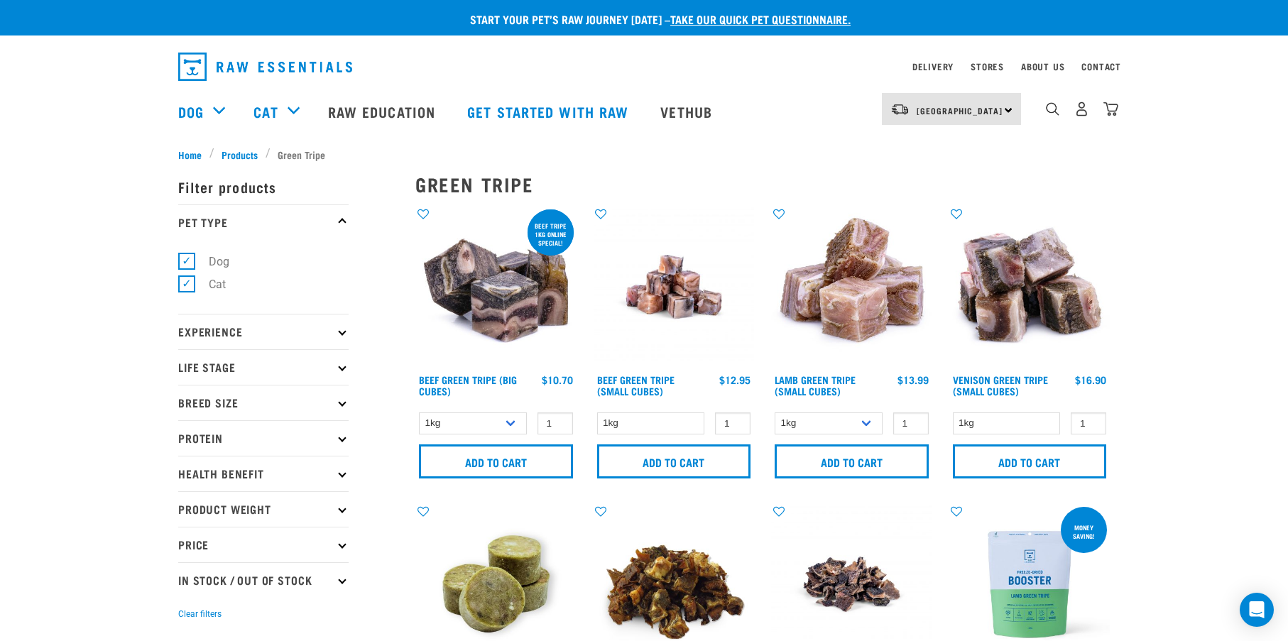 This screenshot has height=641, width=1288. What do you see at coordinates (263, 332) in the screenshot?
I see `p: Experience` at bounding box center [263, 332].